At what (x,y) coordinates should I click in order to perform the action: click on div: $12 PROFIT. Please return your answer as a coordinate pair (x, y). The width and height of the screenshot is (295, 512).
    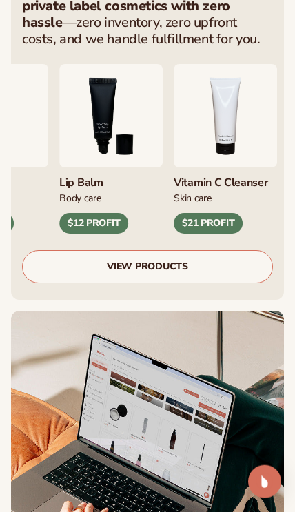
    Looking at the image, I should click on (94, 223).